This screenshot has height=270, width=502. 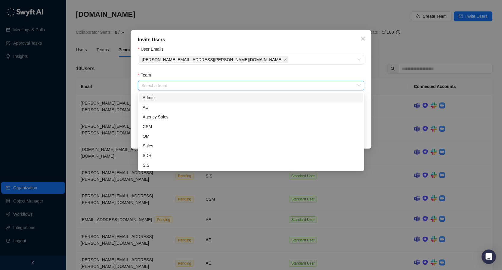 What do you see at coordinates (251, 40) in the screenshot?
I see `div: Invite Users` at bounding box center [251, 40].